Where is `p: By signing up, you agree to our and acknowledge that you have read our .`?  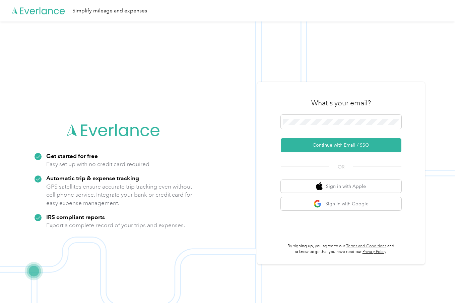
p: By signing up, you agree to our and acknowledge that you have read our . is located at coordinates (341, 249).